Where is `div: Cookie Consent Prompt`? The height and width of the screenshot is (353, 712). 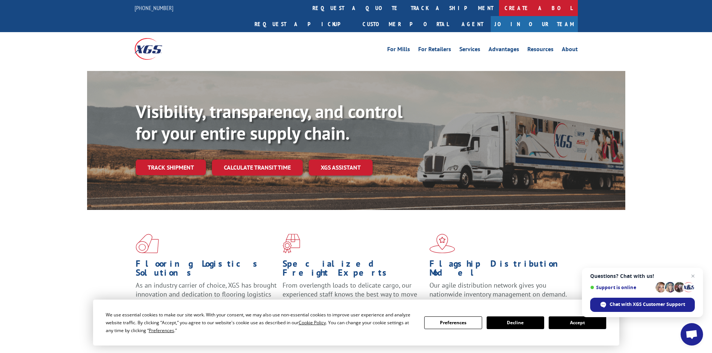 div: Cookie Consent Prompt is located at coordinates (356, 322).